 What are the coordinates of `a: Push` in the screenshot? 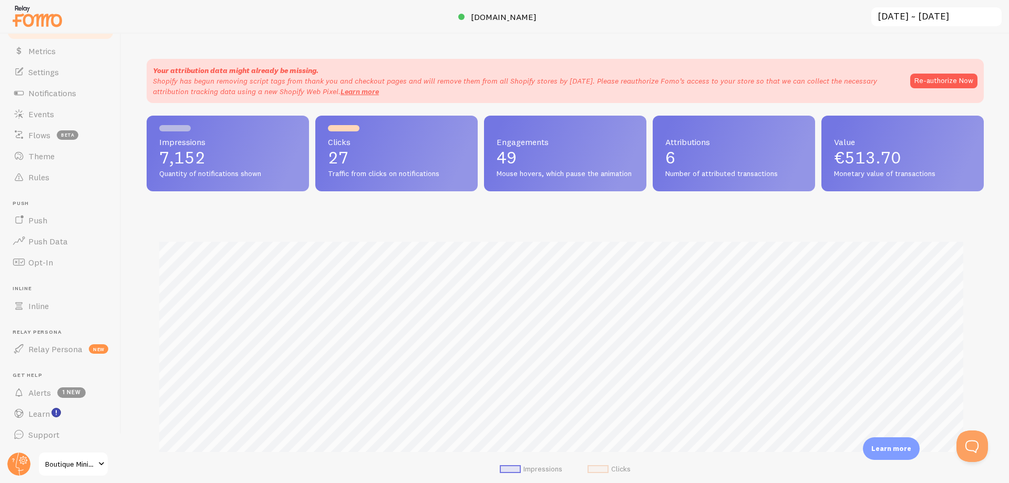 It's located at (60, 220).